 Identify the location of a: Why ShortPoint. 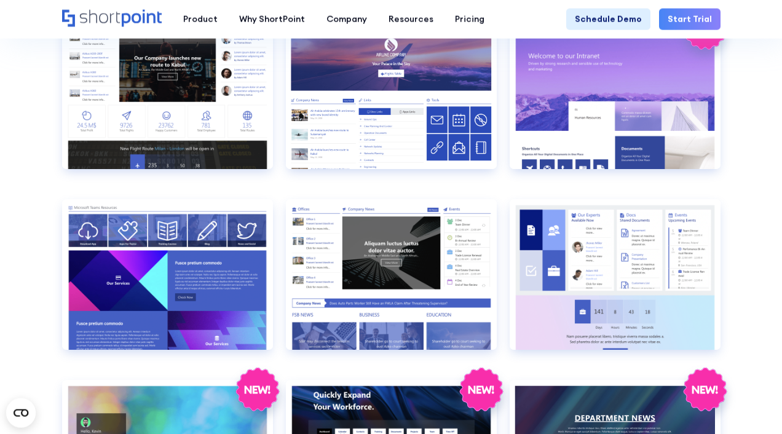
(272, 19).